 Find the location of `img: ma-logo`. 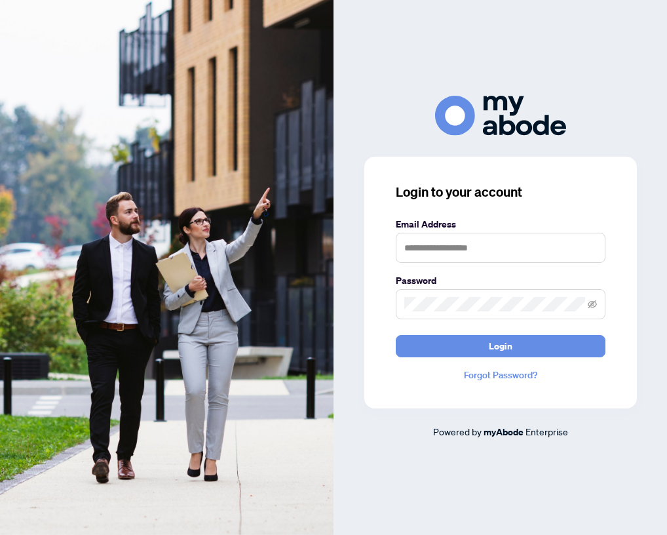

img: ma-logo is located at coordinates (501, 115).